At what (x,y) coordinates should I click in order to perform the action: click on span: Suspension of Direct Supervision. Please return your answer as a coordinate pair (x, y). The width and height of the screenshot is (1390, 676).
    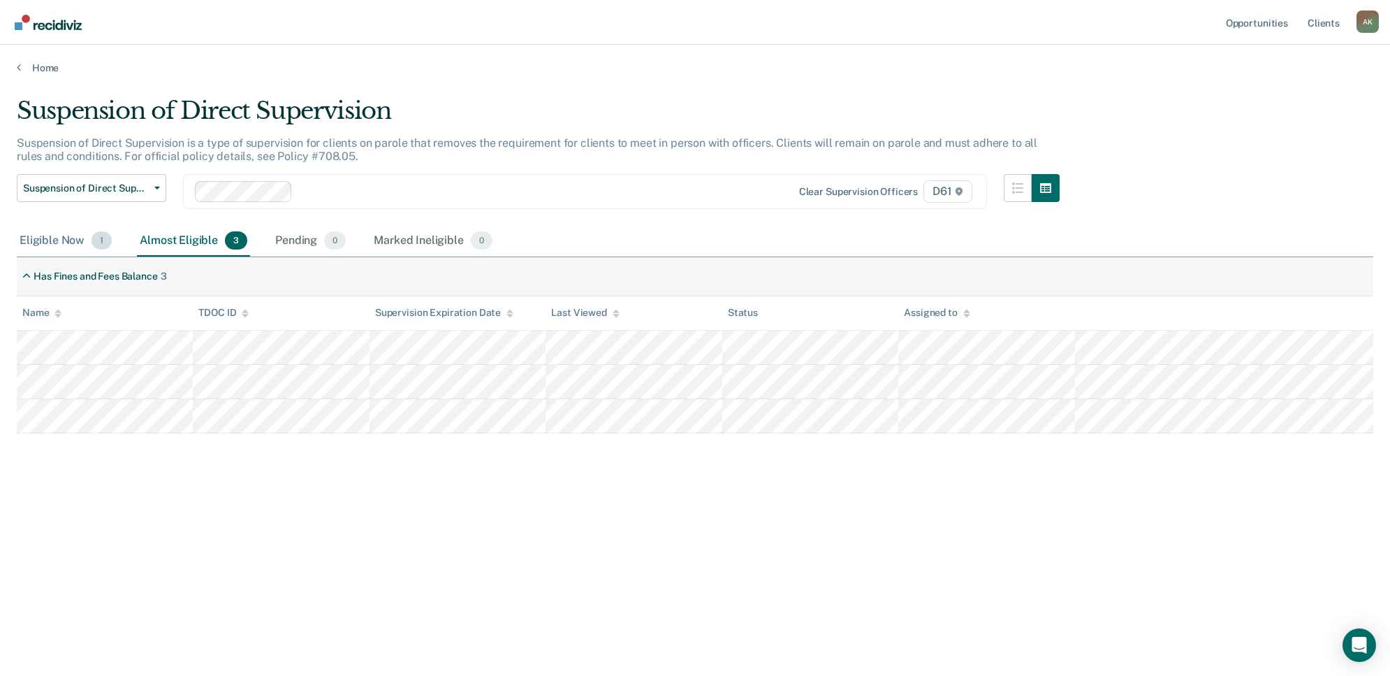
    Looking at the image, I should click on (86, 188).